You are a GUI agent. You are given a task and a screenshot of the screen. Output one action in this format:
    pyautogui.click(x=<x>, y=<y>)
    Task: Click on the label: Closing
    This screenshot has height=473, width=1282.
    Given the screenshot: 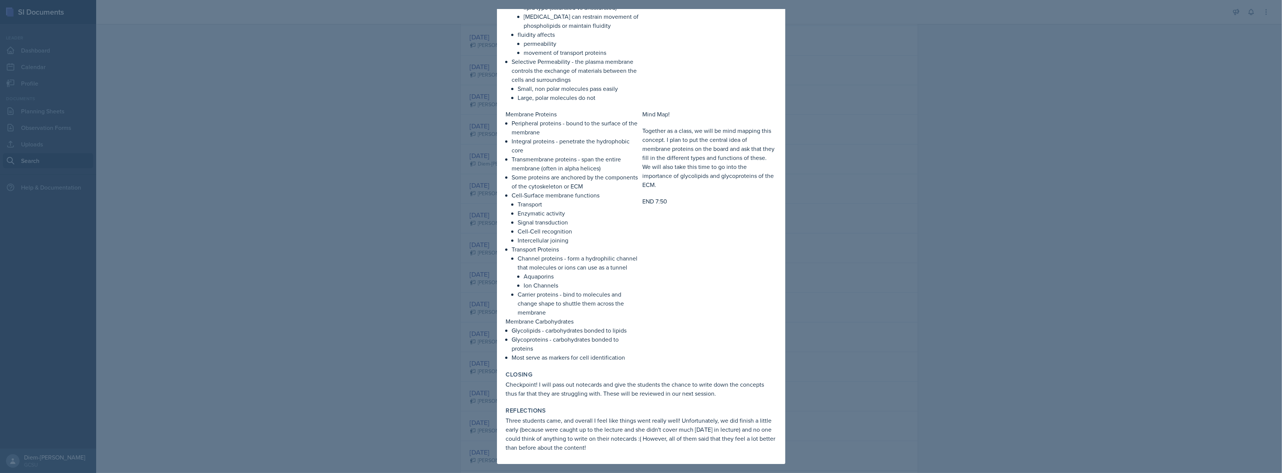 What is the action you would take?
    pyautogui.click(x=519, y=375)
    